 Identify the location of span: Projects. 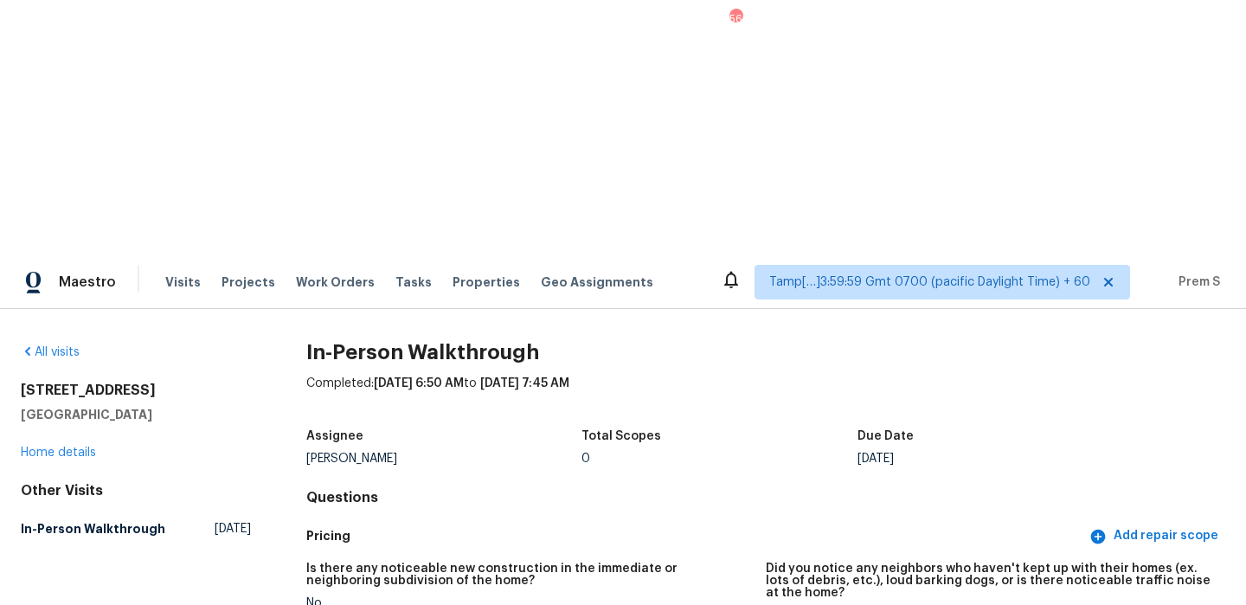
(248, 282).